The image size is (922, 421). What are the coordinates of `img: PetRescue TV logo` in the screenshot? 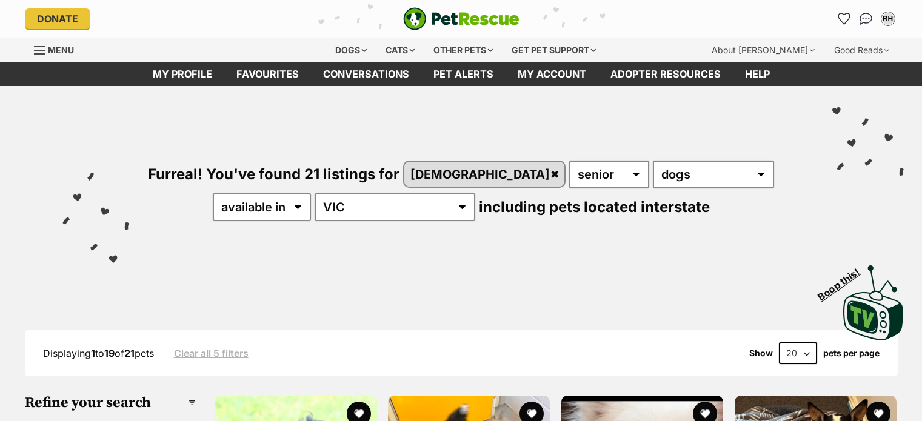 It's located at (874, 303).